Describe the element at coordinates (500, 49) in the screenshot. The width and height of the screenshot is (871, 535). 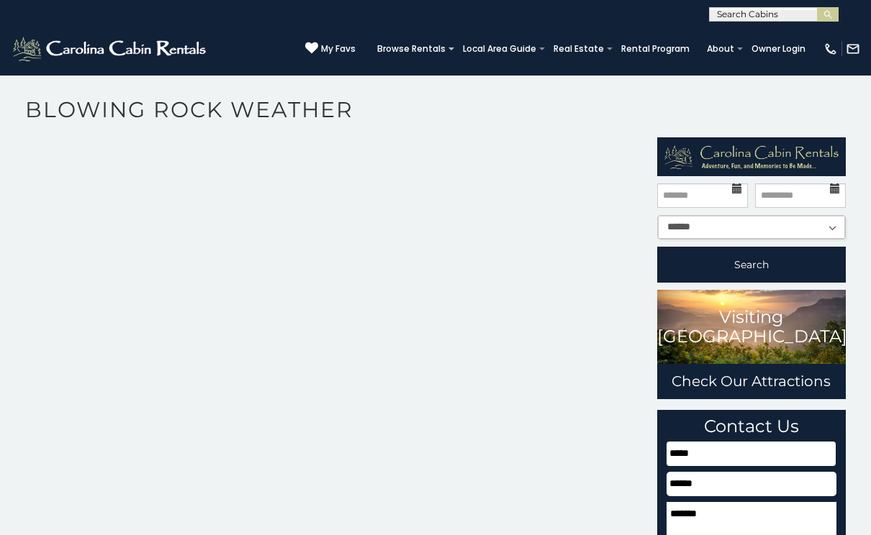
I see `a: Local Area Guide` at that location.